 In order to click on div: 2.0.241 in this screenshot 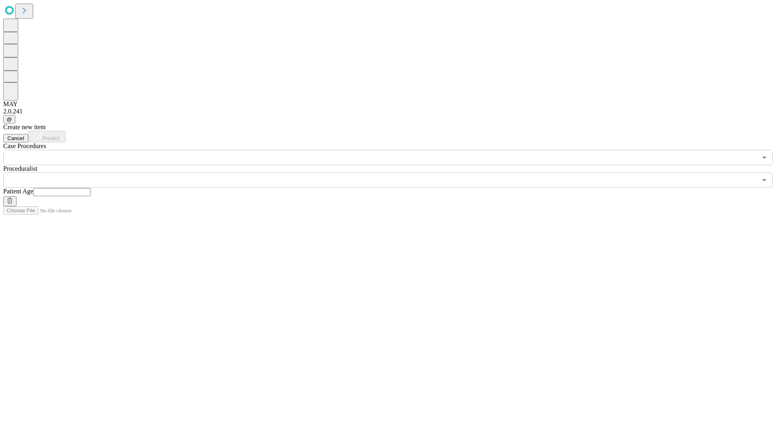, I will do `click(388, 112)`.